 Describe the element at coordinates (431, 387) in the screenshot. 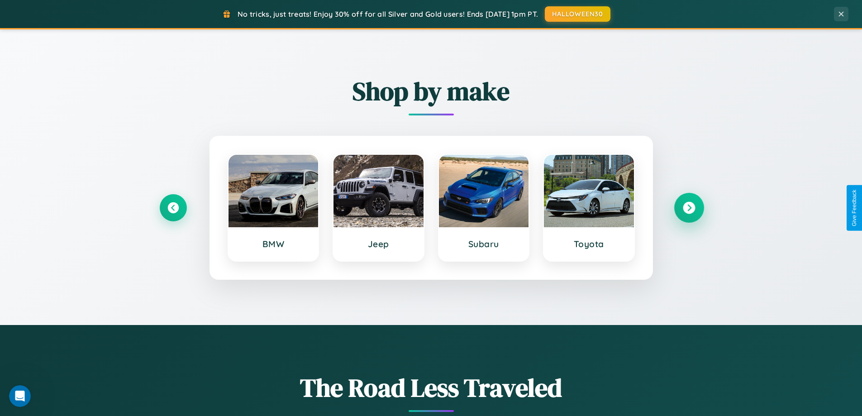

I see `h1: The Road Less Traveled` at that location.